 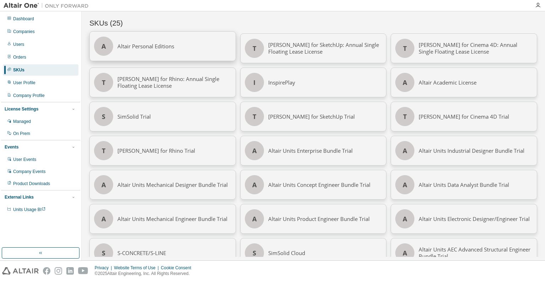 What do you see at coordinates (137, 267) in the screenshot?
I see `div: Website Terms of Use` at bounding box center [137, 267].